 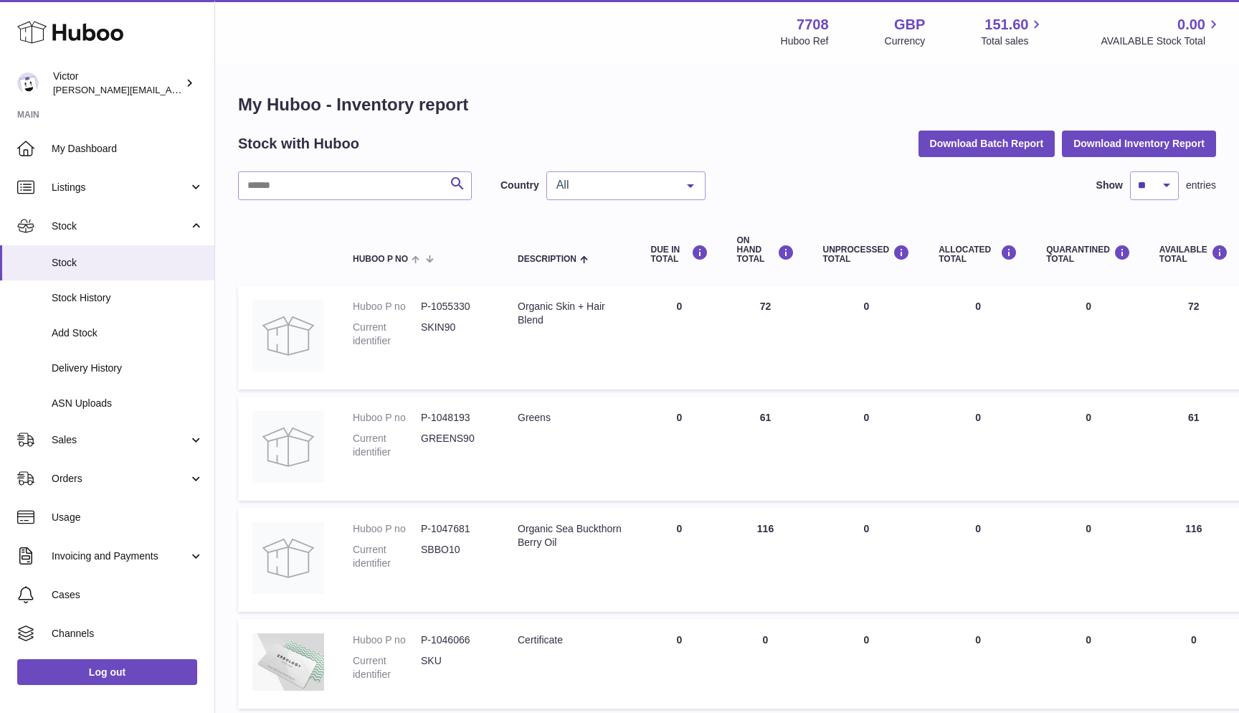 I want to click on dd: P-1046066, so click(x=455, y=640).